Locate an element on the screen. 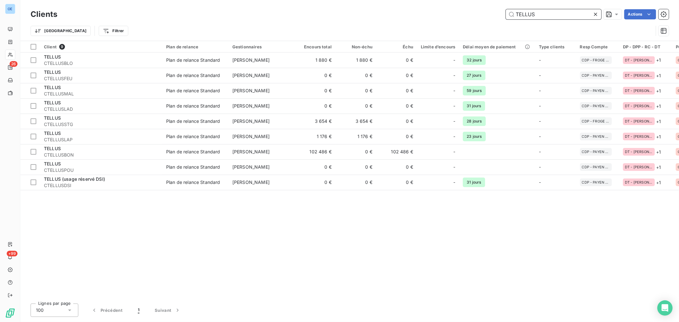 This screenshot has height=322, width=679. div: Non-échu is located at coordinates (356, 47).